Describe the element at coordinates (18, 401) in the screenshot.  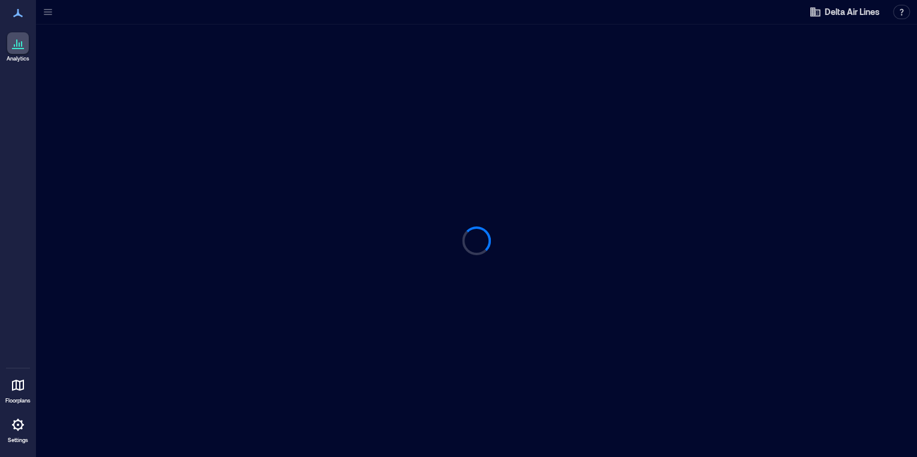
I see `p: Floorplans` at that location.